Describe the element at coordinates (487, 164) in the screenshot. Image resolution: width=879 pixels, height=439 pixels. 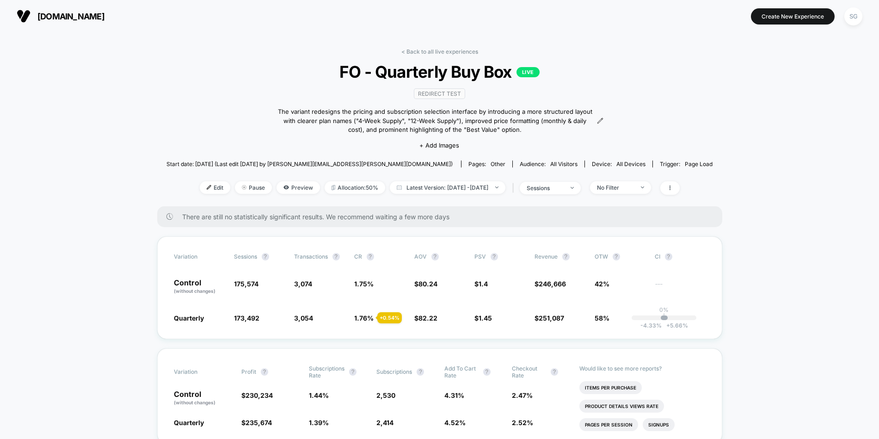
I see `div: Pages:` at that location.